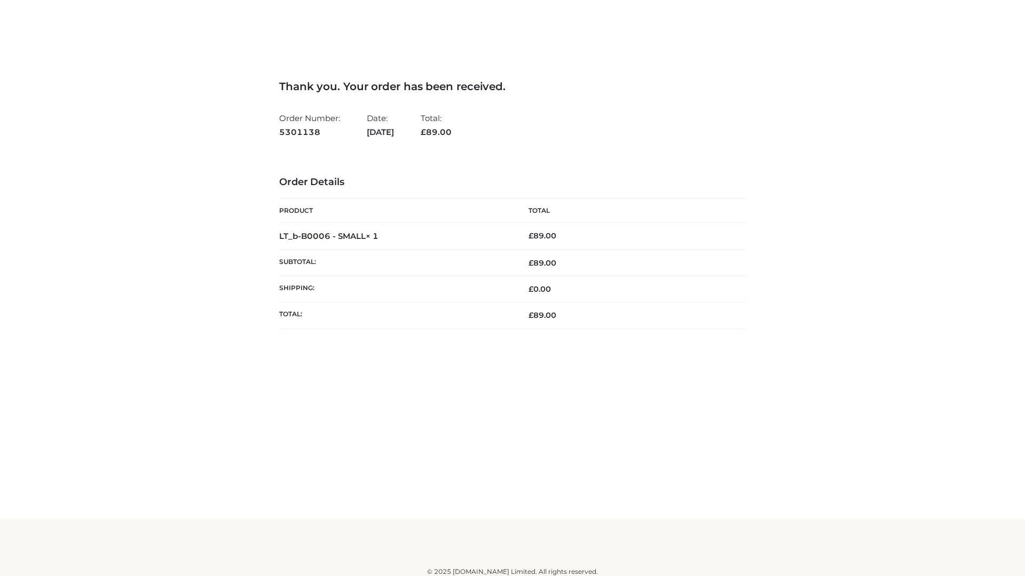  I want to click on bdi: 0.00, so click(539, 289).